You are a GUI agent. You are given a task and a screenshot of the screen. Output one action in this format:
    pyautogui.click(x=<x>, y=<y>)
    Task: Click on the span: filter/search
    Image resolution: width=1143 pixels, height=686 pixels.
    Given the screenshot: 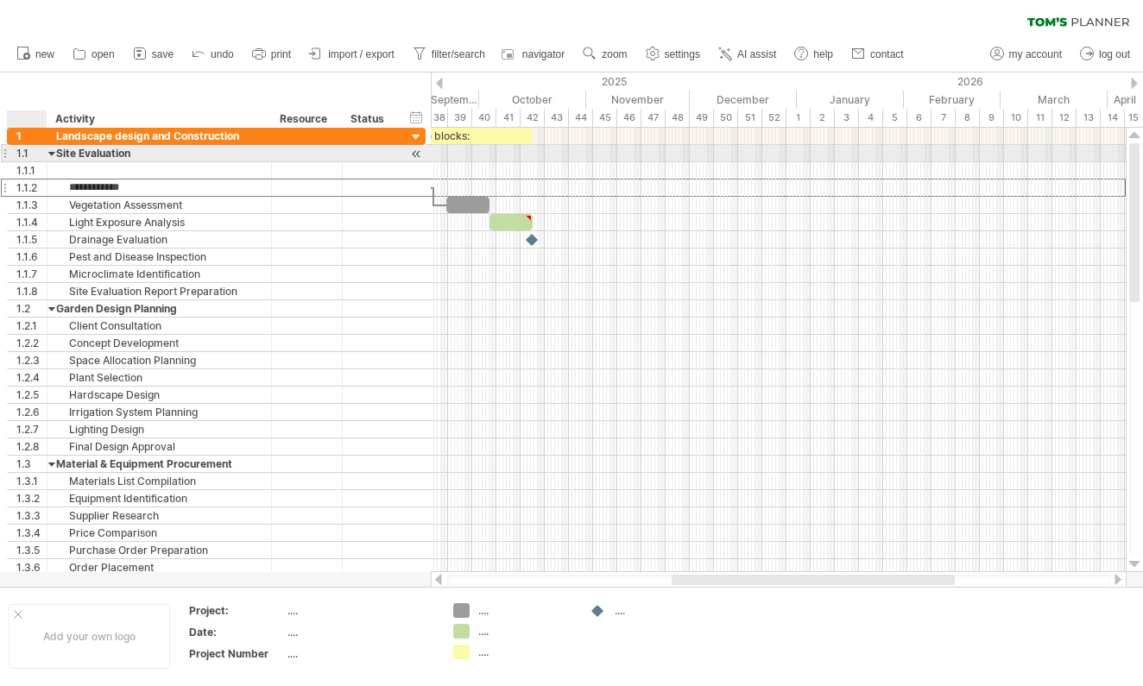 What is the action you would take?
    pyautogui.click(x=458, y=54)
    